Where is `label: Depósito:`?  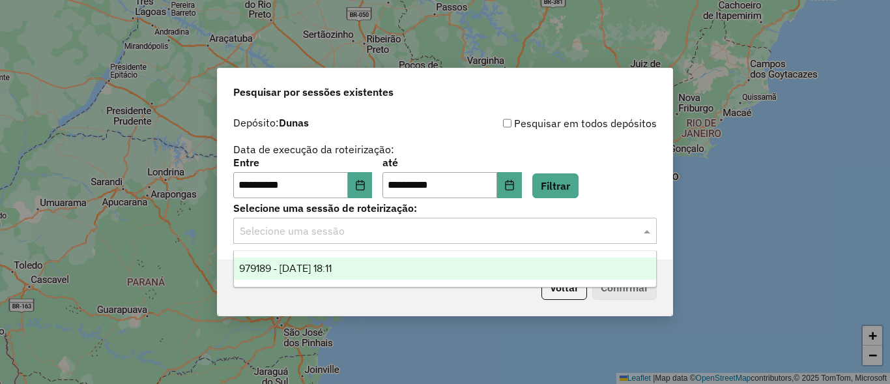 label: Depósito: is located at coordinates (271, 122).